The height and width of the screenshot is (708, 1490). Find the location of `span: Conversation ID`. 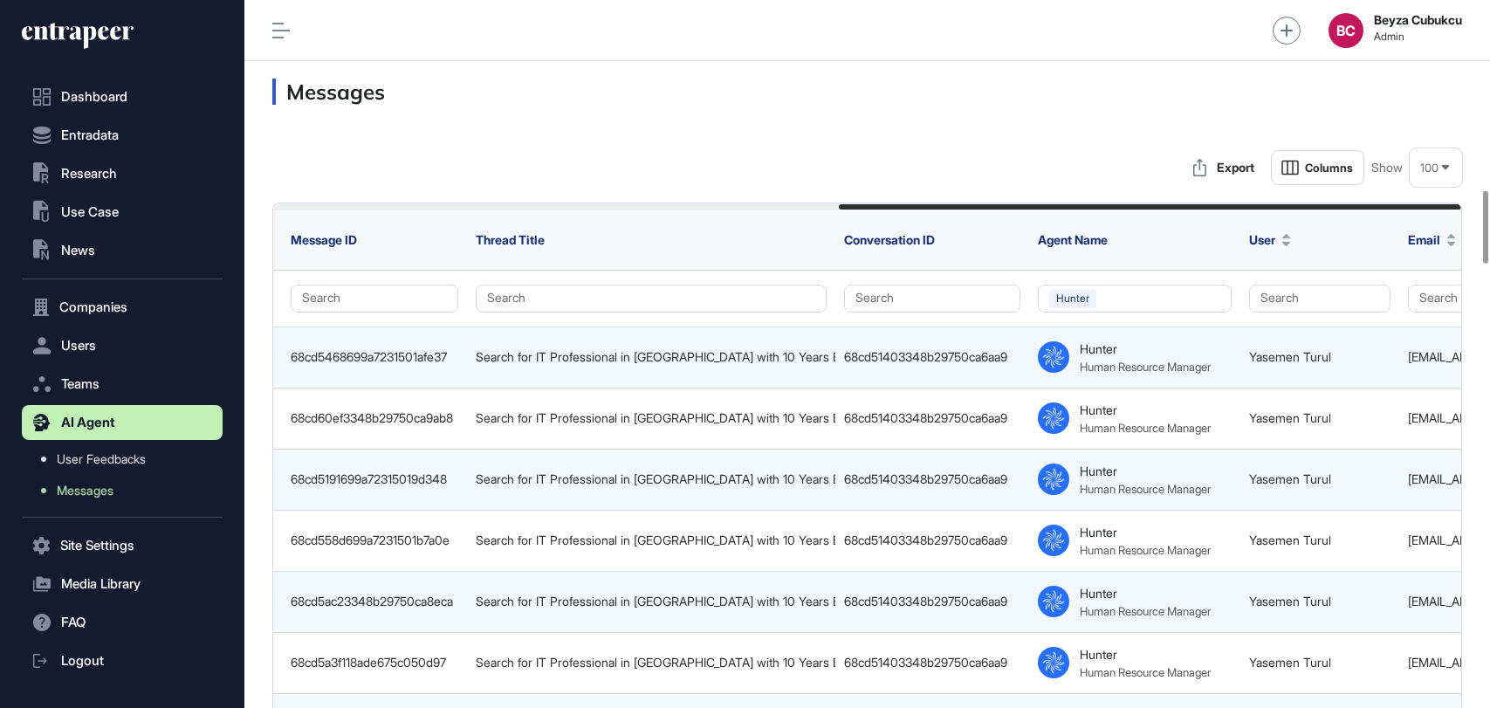

span: Conversation ID is located at coordinates (890, 239).